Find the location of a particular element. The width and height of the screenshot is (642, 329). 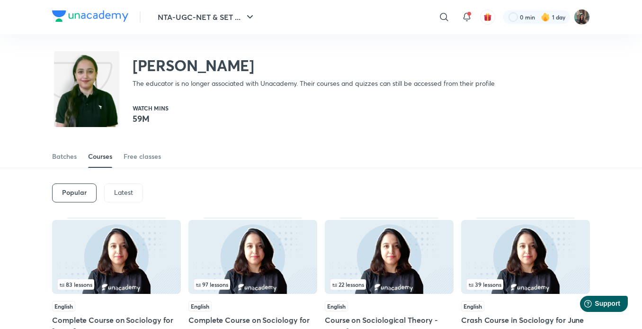

a: Company Logo is located at coordinates (90, 17).